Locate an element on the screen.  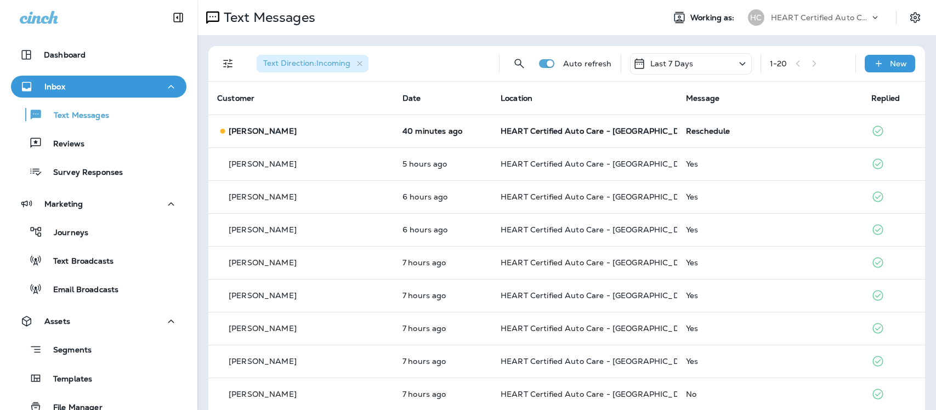
button: Marketing is located at coordinates (99, 204).